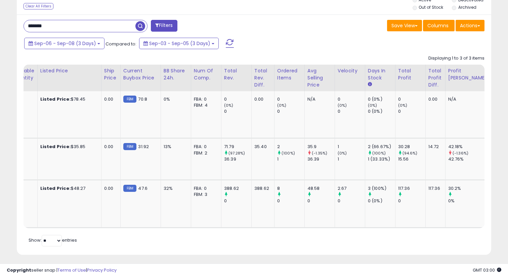 The width and height of the screenshot is (508, 277). Describe the element at coordinates (144, 146) in the screenshot. I see `span: 31.92` at that location.